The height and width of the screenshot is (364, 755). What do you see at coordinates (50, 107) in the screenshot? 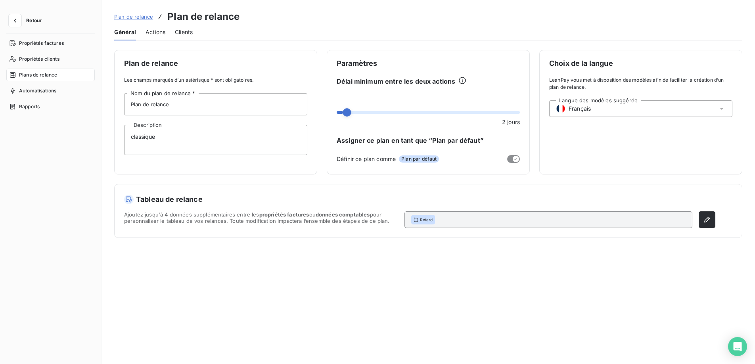
I see `a: Rapports` at bounding box center [50, 107].